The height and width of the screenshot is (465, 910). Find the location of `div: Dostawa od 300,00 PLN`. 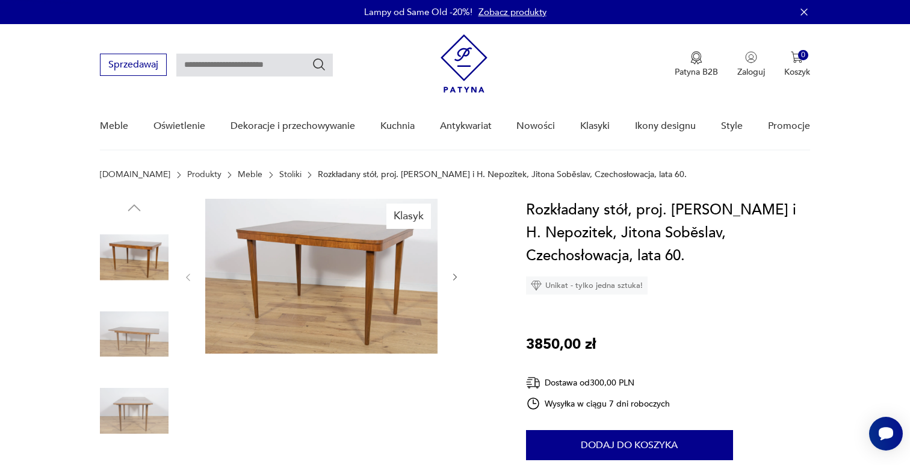

div: Dostawa od 300,00 PLN is located at coordinates (599, 382).